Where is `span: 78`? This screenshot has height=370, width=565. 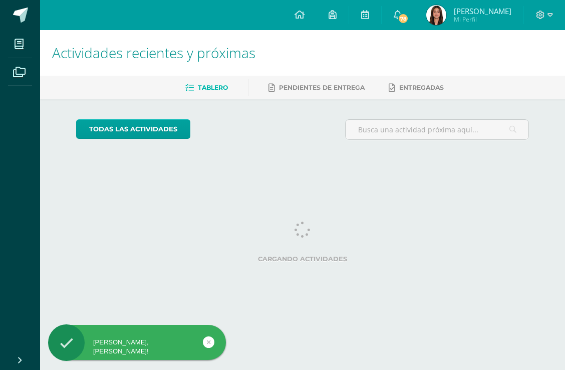
span: 78 is located at coordinates (403, 19).